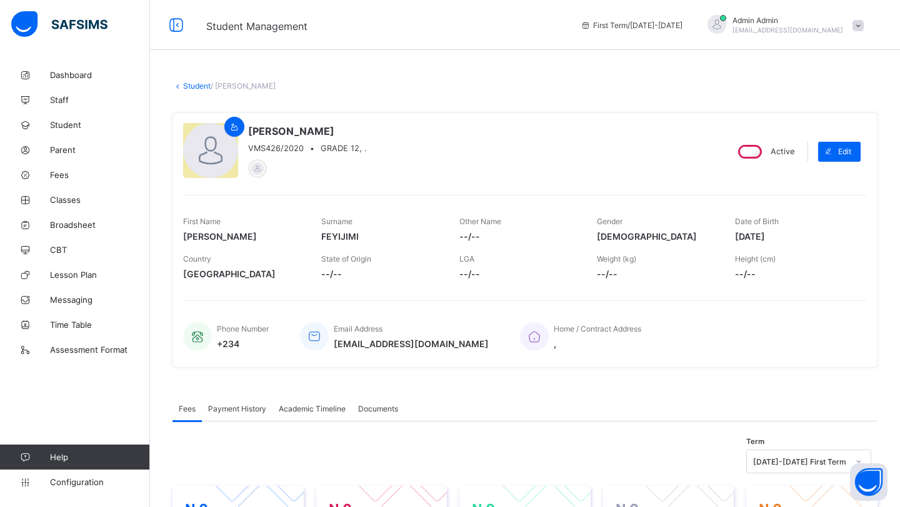 The height and width of the screenshot is (507, 900). What do you see at coordinates (844, 151) in the screenshot?
I see `span: Edit` at bounding box center [844, 151].